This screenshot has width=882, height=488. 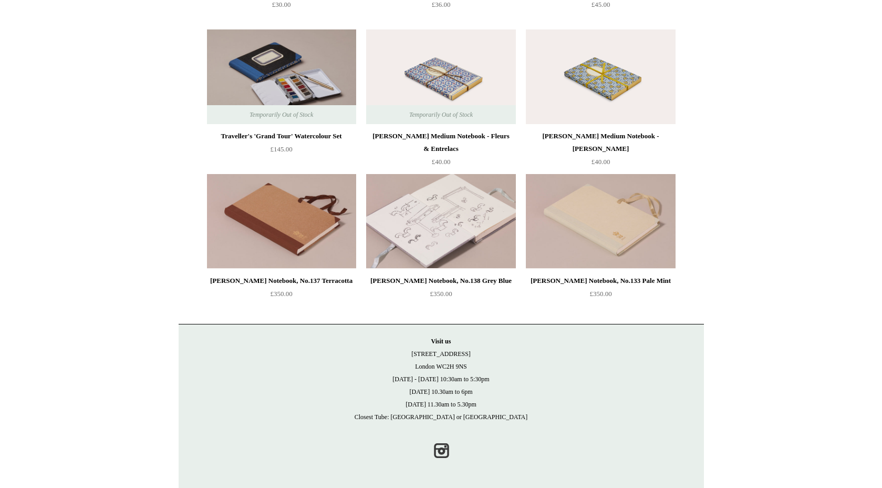 I want to click on a: Steve Harrison Notebook, No.133 Pale Mint Steve Harrison Notebook, No.133 Pale Mint, so click(x=600, y=221).